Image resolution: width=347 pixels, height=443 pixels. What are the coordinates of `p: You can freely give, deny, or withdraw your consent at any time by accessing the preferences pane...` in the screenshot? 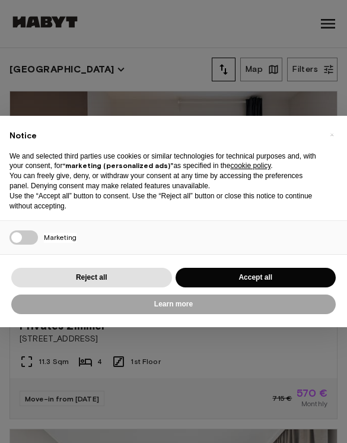 It's located at (164, 181).